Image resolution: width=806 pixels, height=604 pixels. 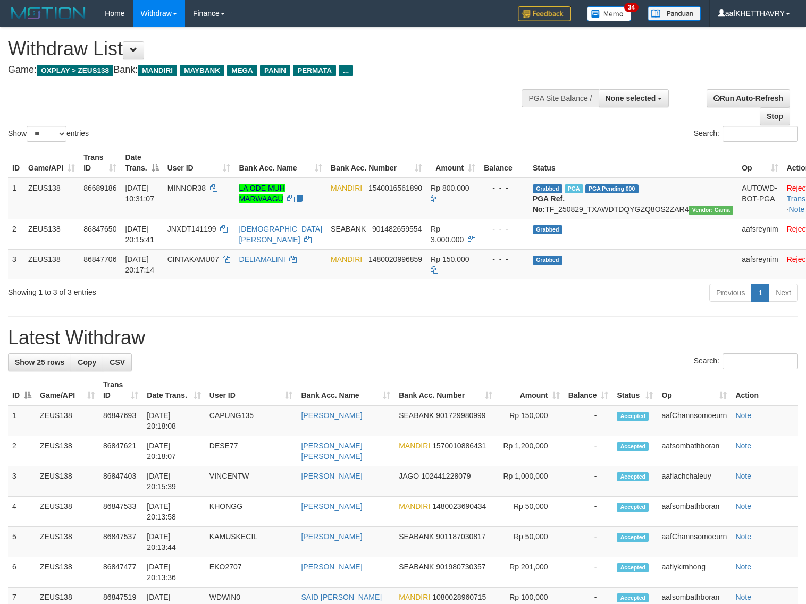 I want to click on span: MAYBANK, so click(x=202, y=71).